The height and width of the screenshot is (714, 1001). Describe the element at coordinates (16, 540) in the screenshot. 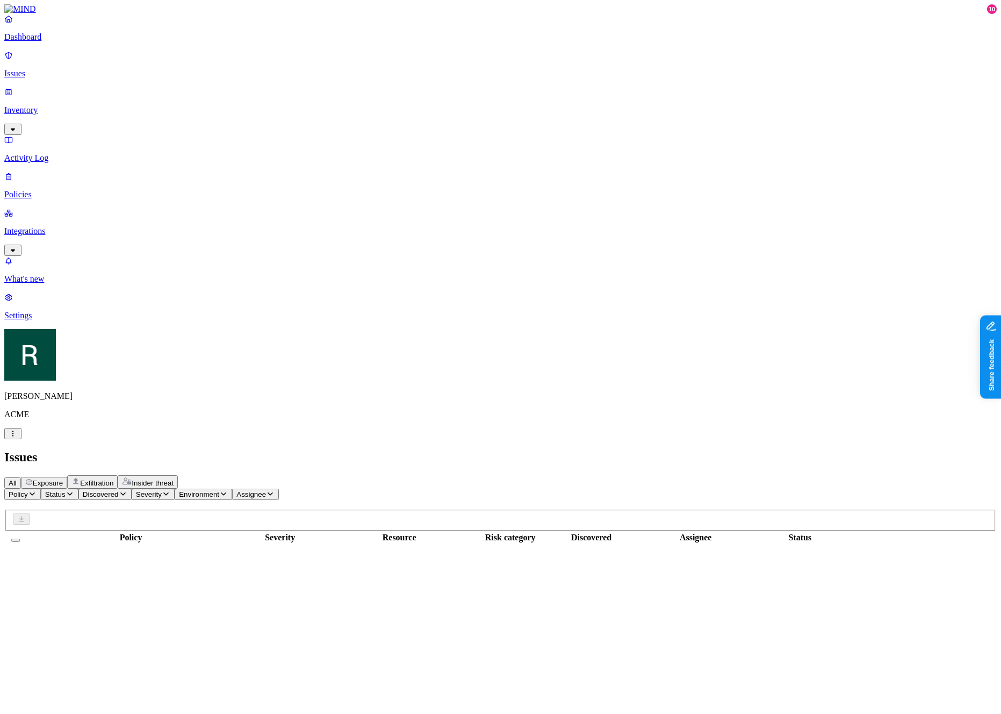

I see `button: Select all` at that location.